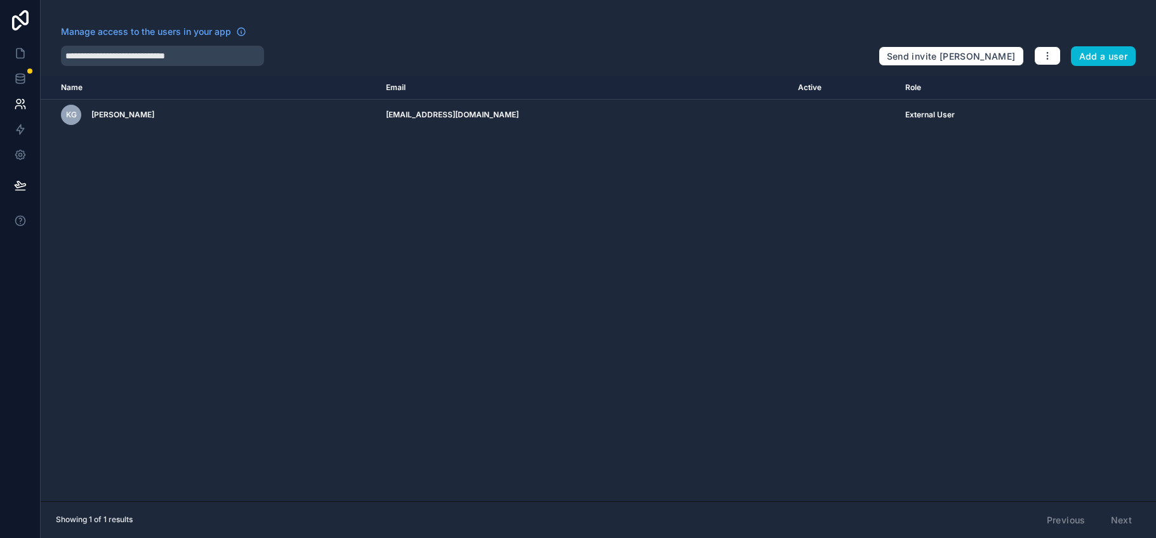 Image resolution: width=1156 pixels, height=538 pixels. Describe the element at coordinates (94, 520) in the screenshot. I see `span: Showing 1 of 1 results` at that location.